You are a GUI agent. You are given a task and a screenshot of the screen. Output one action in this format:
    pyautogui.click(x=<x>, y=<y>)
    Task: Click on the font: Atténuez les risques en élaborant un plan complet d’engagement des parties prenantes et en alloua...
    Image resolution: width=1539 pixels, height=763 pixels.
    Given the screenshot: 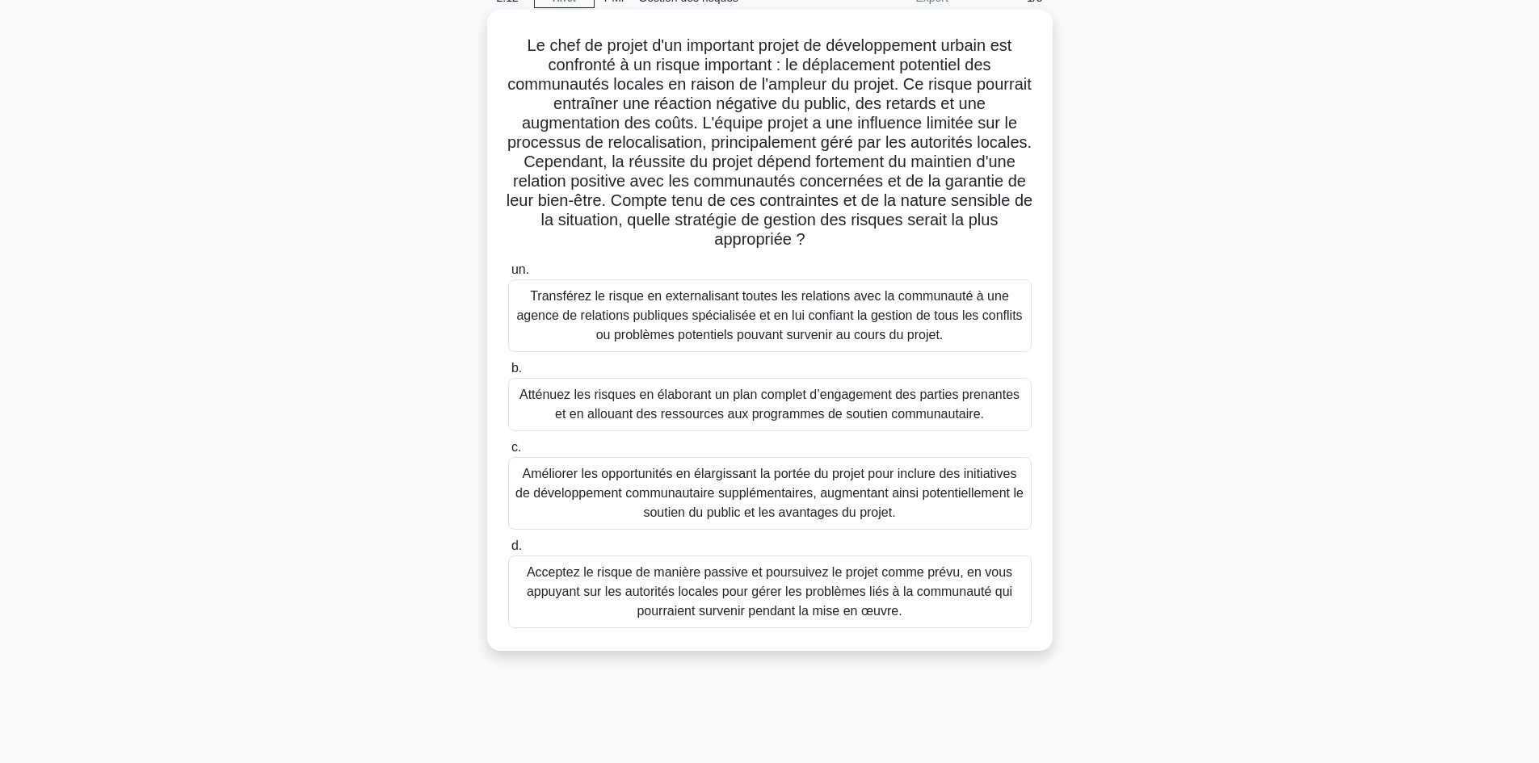 What is the action you would take?
    pyautogui.click(x=769, y=404)
    